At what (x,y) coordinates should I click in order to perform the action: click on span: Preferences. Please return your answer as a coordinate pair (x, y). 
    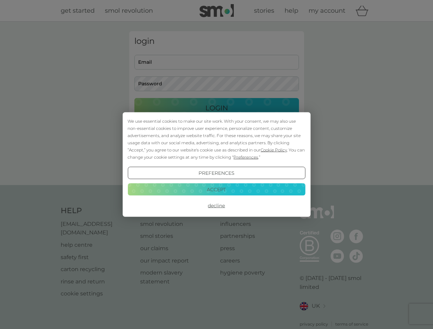
    Looking at the image, I should click on (246, 157).